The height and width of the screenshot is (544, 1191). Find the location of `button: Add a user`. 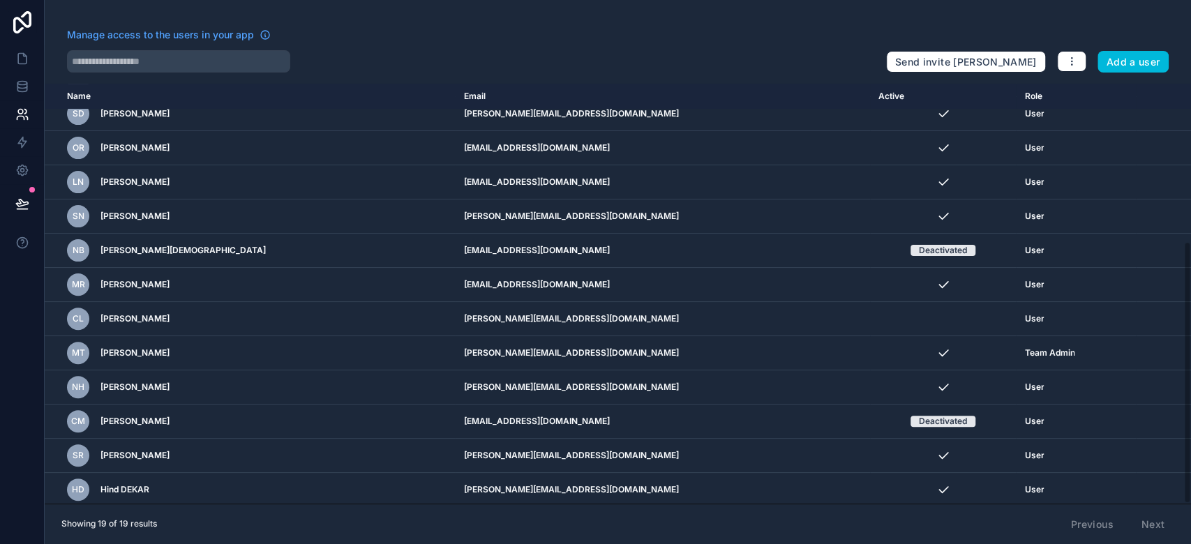

button: Add a user is located at coordinates (1134, 62).